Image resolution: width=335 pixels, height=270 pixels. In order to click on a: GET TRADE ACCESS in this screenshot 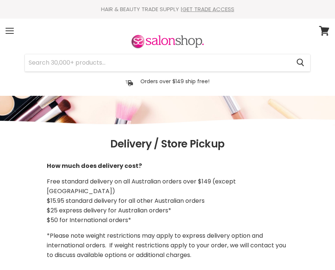, I will do `click(209, 9)`.